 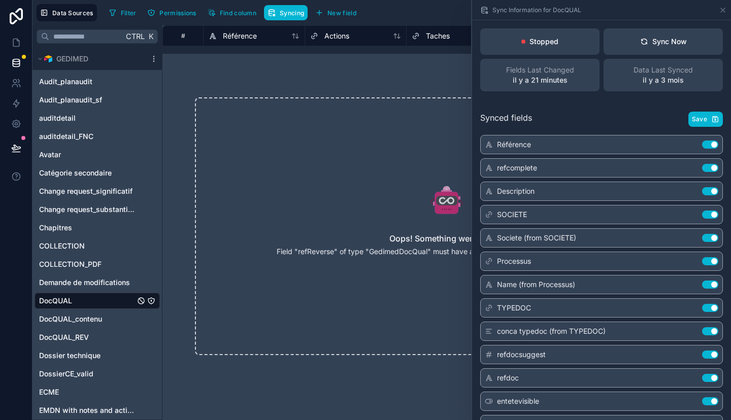 I want to click on span: New field, so click(x=342, y=13).